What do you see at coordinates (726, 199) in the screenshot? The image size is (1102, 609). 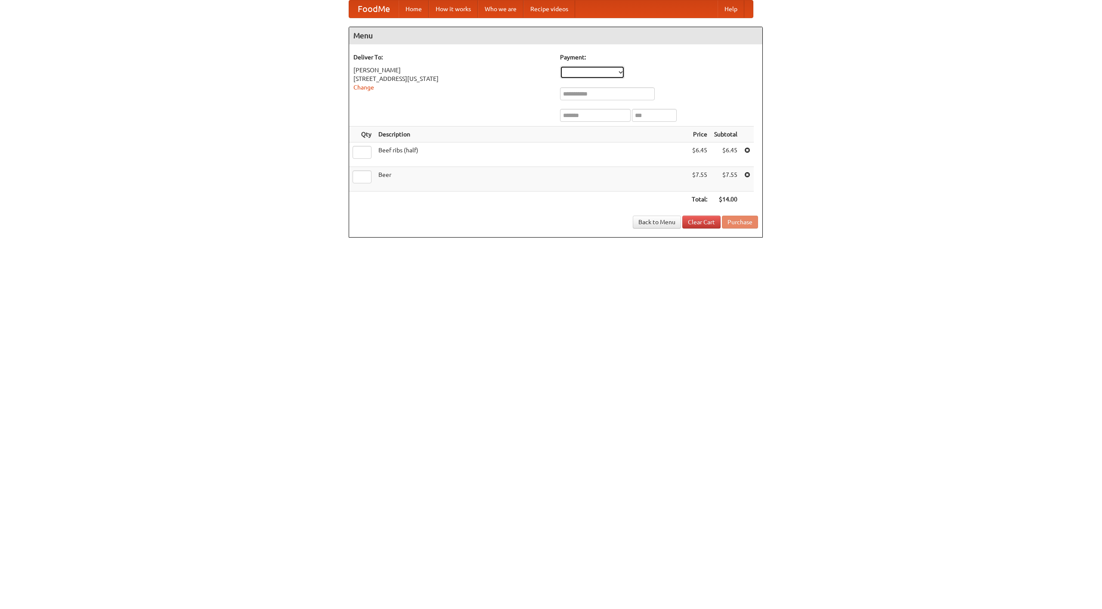 I see `th: $14.00` at bounding box center [726, 199].